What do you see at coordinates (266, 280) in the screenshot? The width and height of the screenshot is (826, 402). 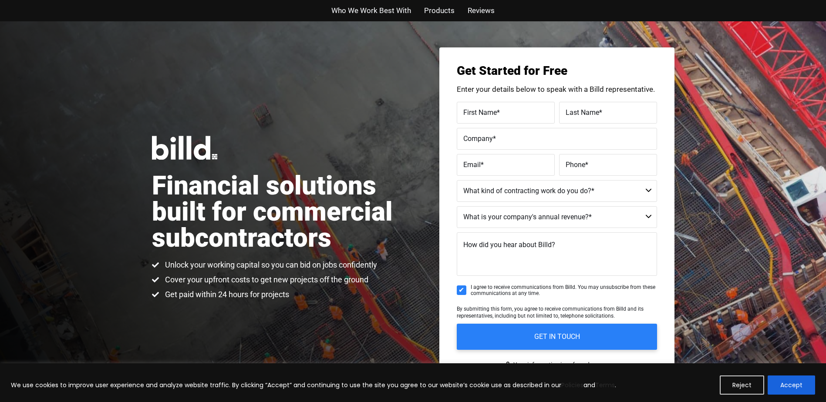 I see `span: Cover your upfront costs to get new projects off the ground` at bounding box center [266, 280].